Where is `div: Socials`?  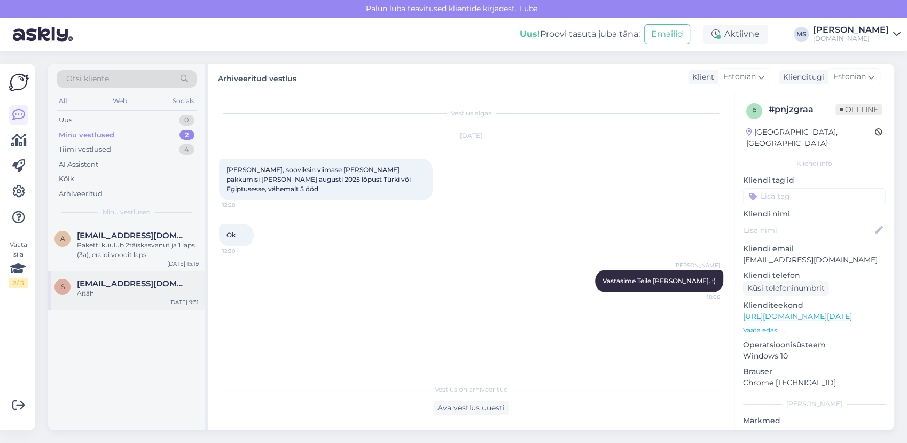 div: Socials is located at coordinates (183, 101).